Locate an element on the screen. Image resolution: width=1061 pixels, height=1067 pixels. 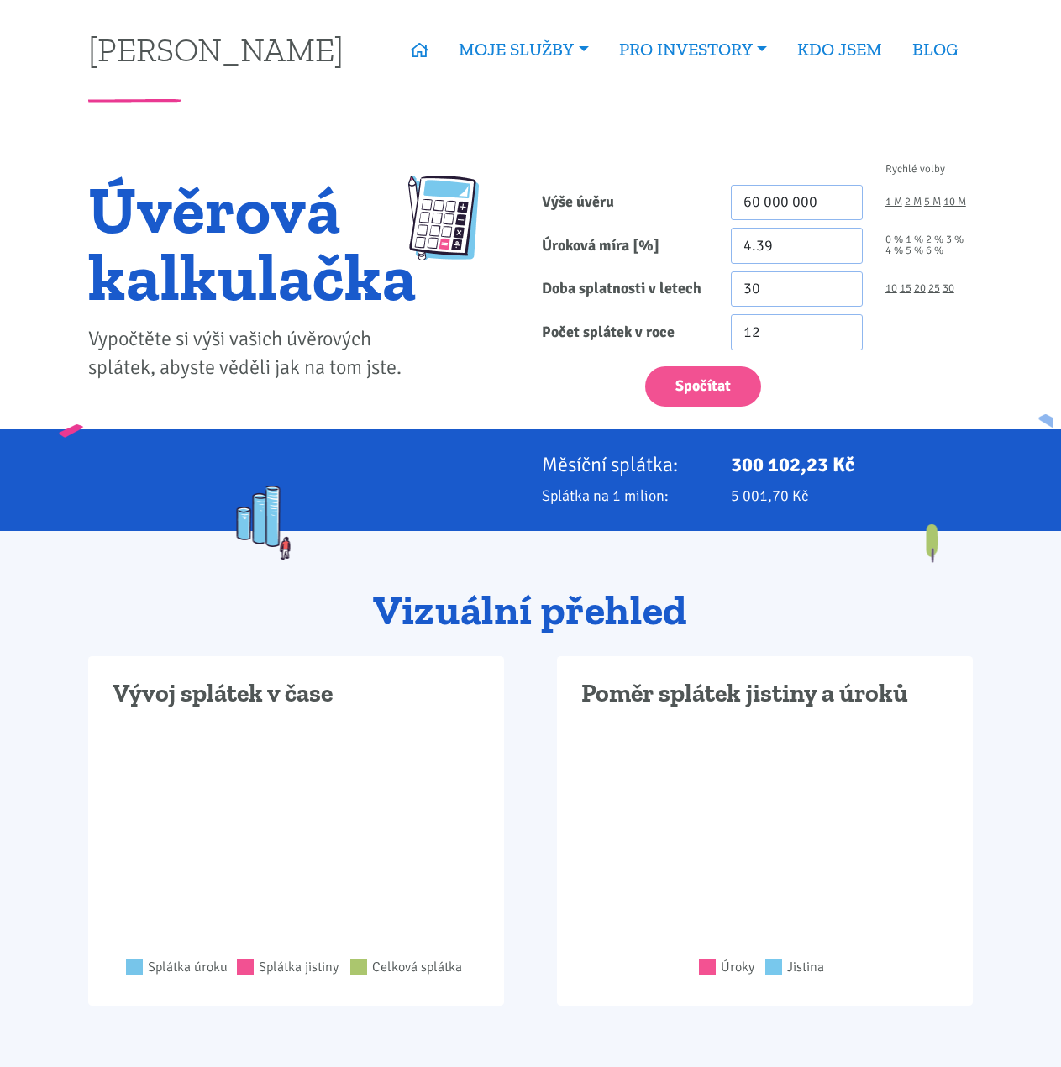
a: 3 % is located at coordinates (954, 239).